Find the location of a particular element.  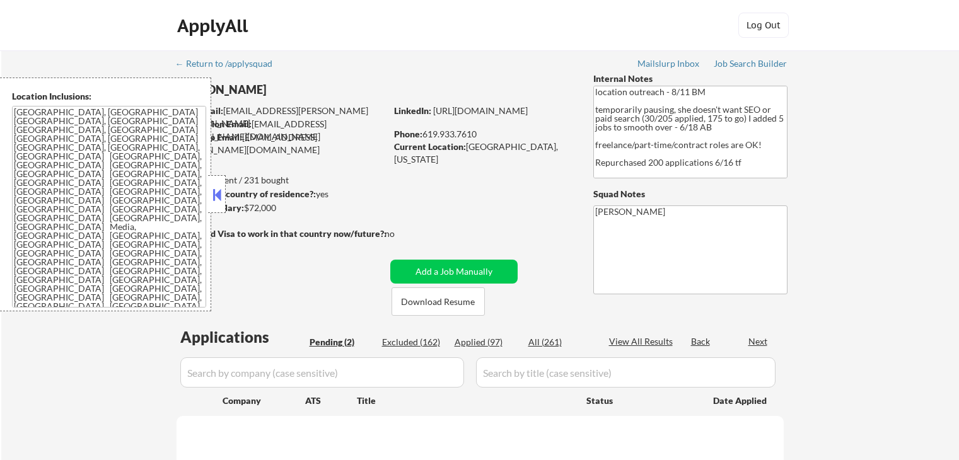

div: ← Return to /applysquad is located at coordinates (230, 64).